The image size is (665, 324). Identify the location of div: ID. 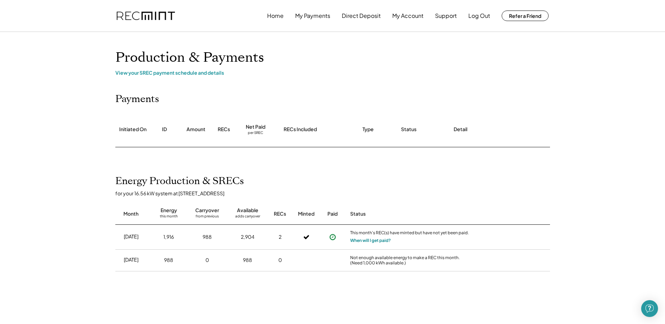
(164, 129).